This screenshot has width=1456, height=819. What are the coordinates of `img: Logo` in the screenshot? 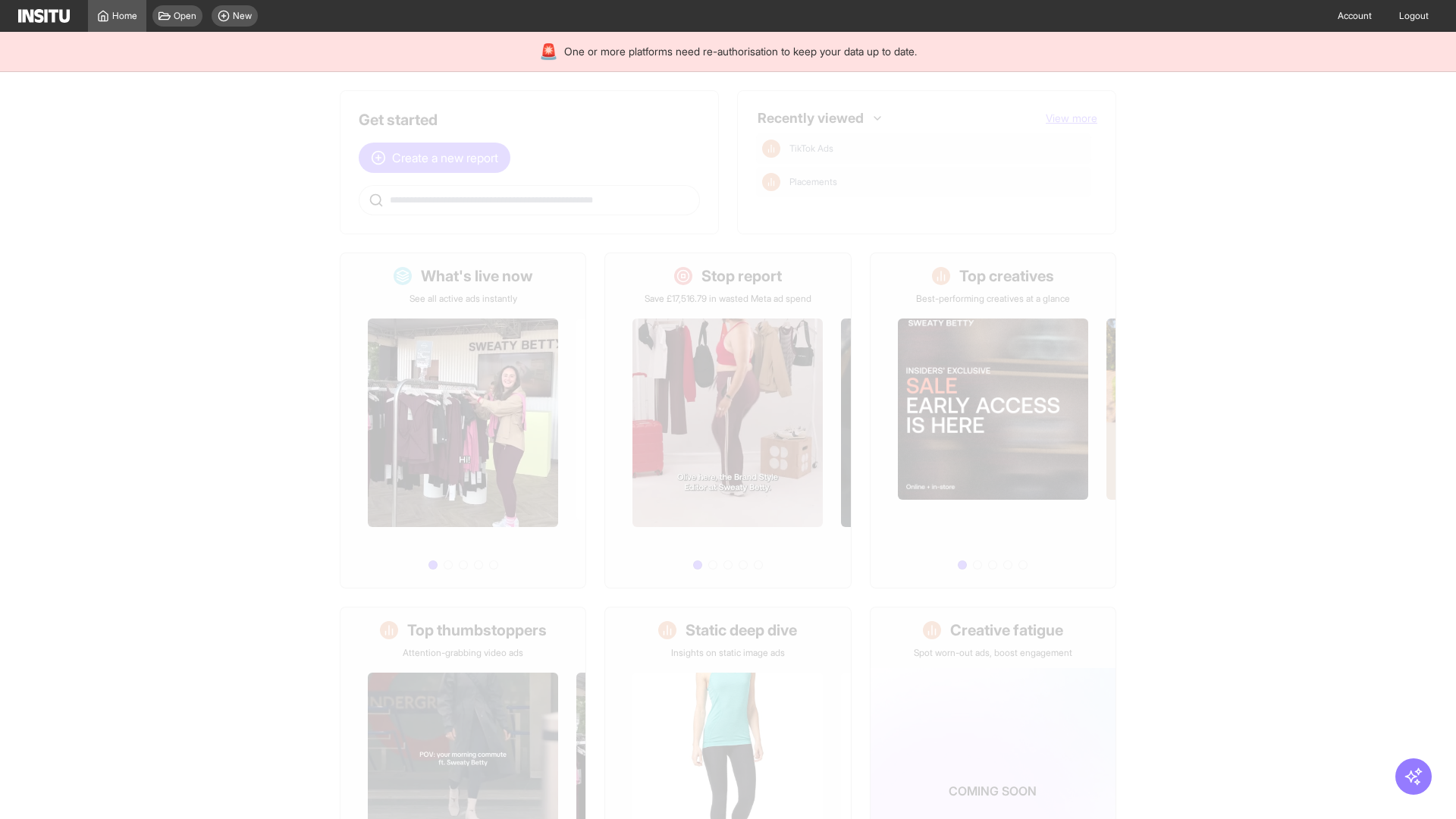 It's located at (44, 16).